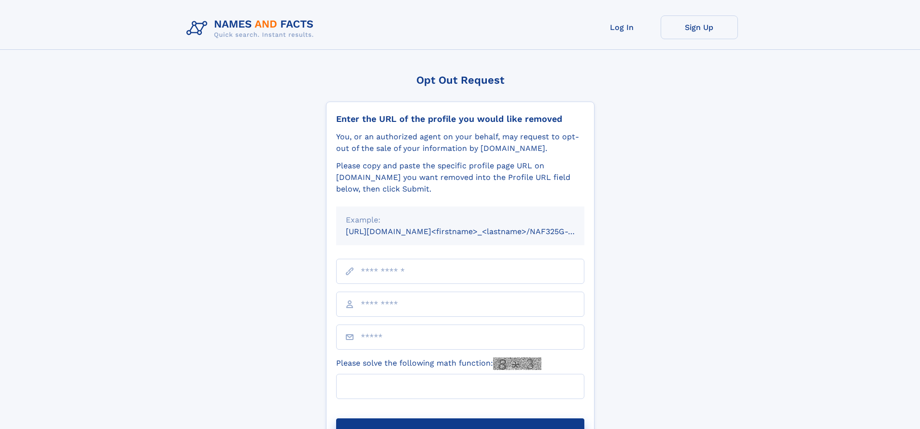 The width and height of the screenshot is (920, 429). I want to click on div: Opt Out Request, so click(460, 80).